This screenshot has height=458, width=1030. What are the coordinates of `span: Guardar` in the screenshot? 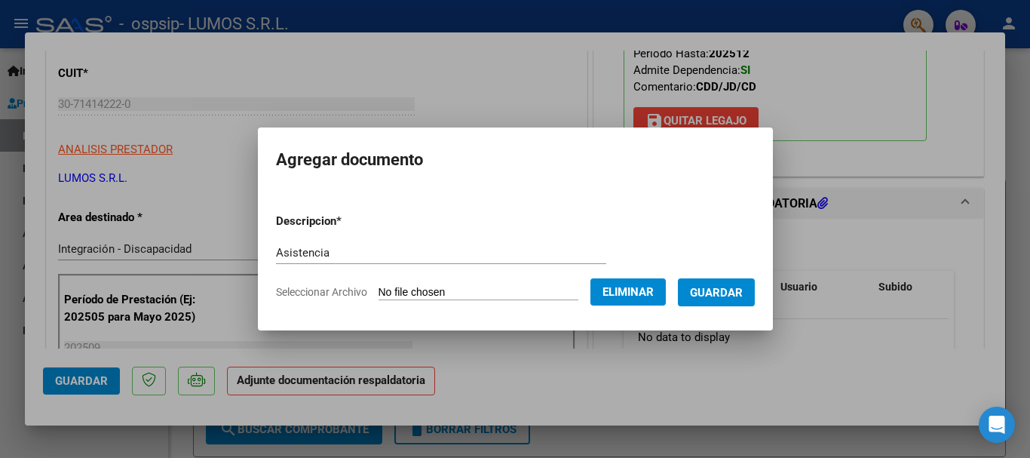 It's located at (716, 293).